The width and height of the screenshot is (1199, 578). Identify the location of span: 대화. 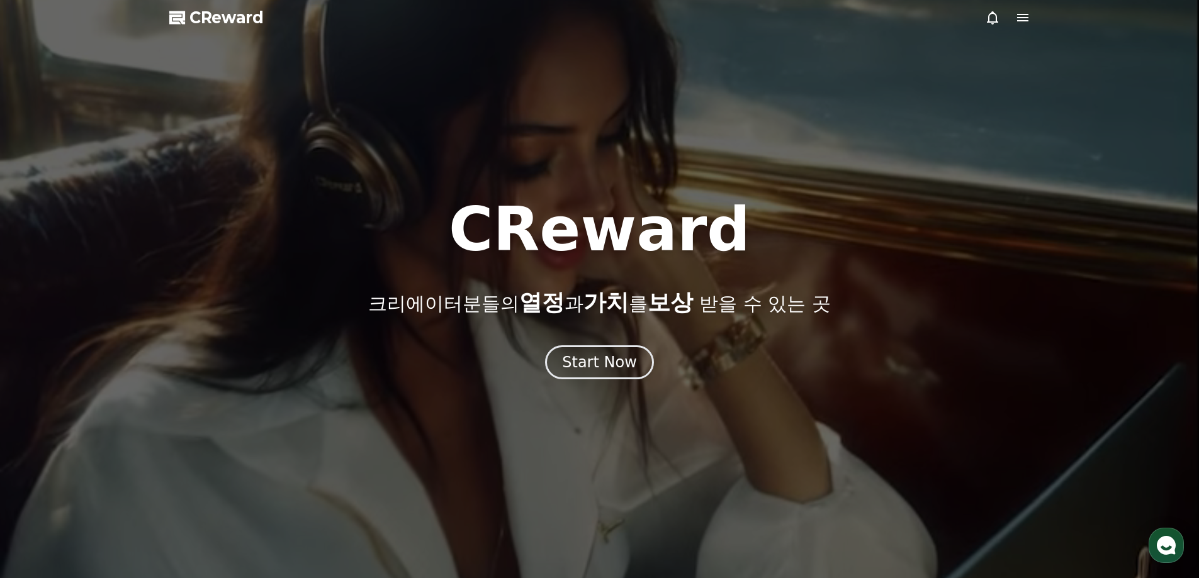
(123, 424).